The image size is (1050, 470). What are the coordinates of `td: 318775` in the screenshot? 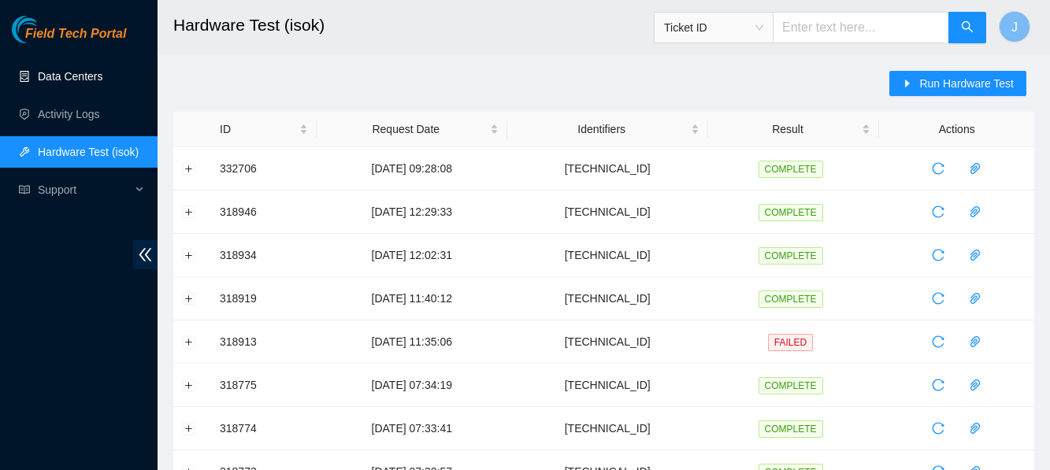 It's located at (264, 385).